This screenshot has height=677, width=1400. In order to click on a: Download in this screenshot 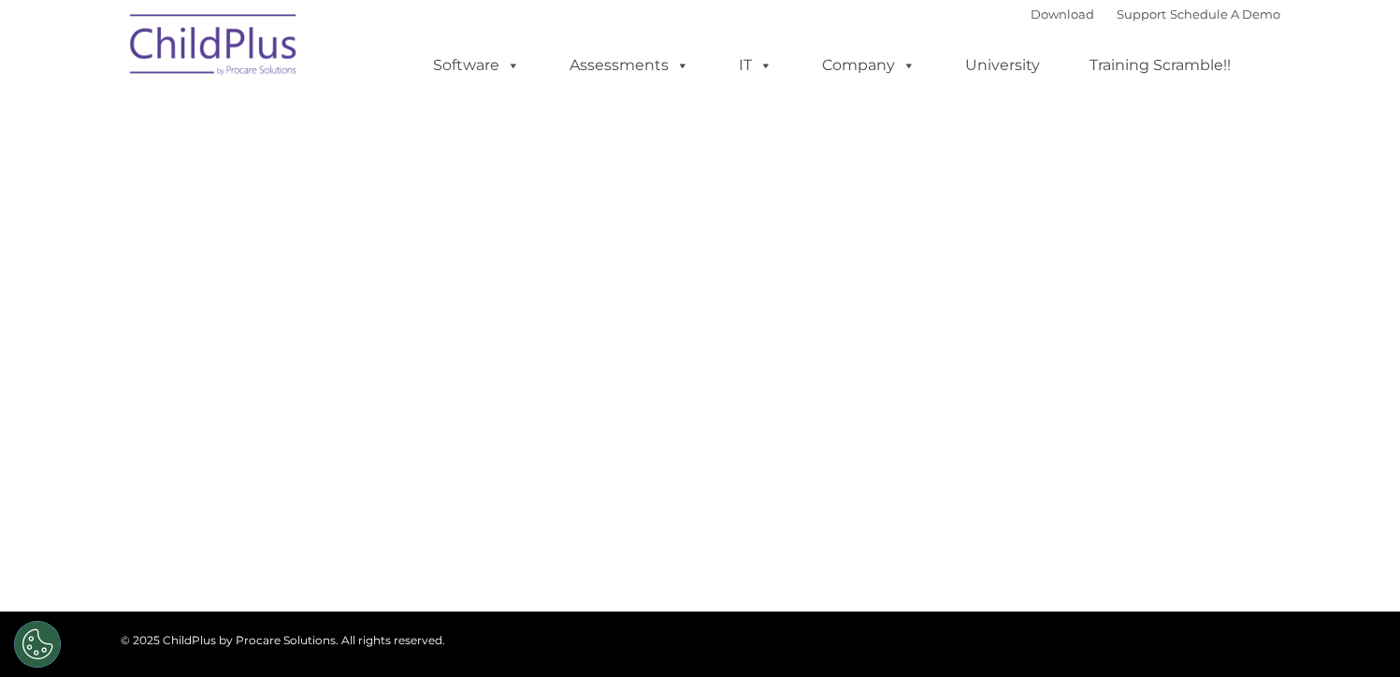, I will do `click(1062, 14)`.